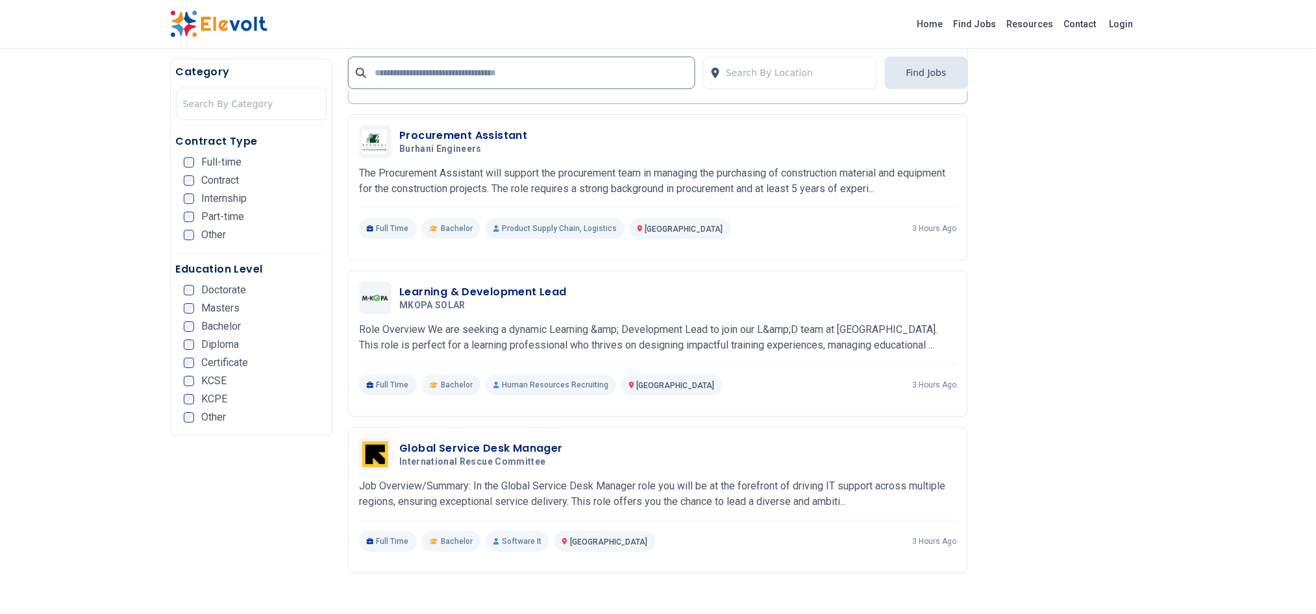 The height and width of the screenshot is (614, 1316). Describe the element at coordinates (1081, 24) in the screenshot. I see `a: Contact` at that location.